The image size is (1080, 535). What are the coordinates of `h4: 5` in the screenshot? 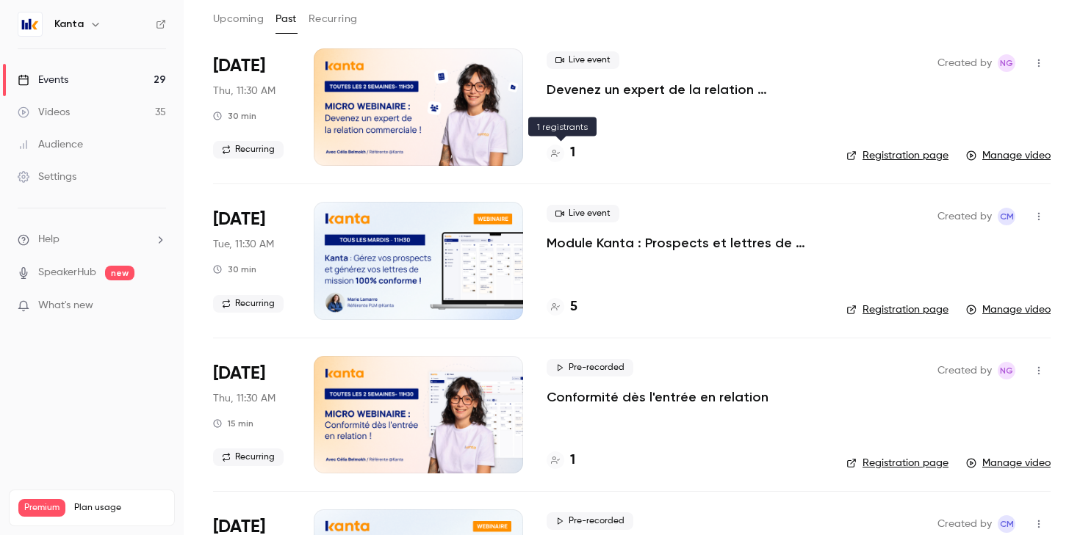 It's located at (574, 307).